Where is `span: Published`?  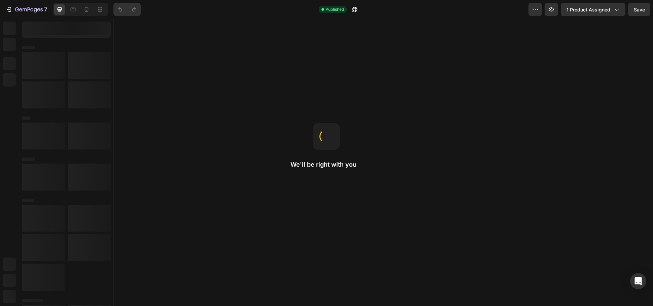
span: Published is located at coordinates (335, 9).